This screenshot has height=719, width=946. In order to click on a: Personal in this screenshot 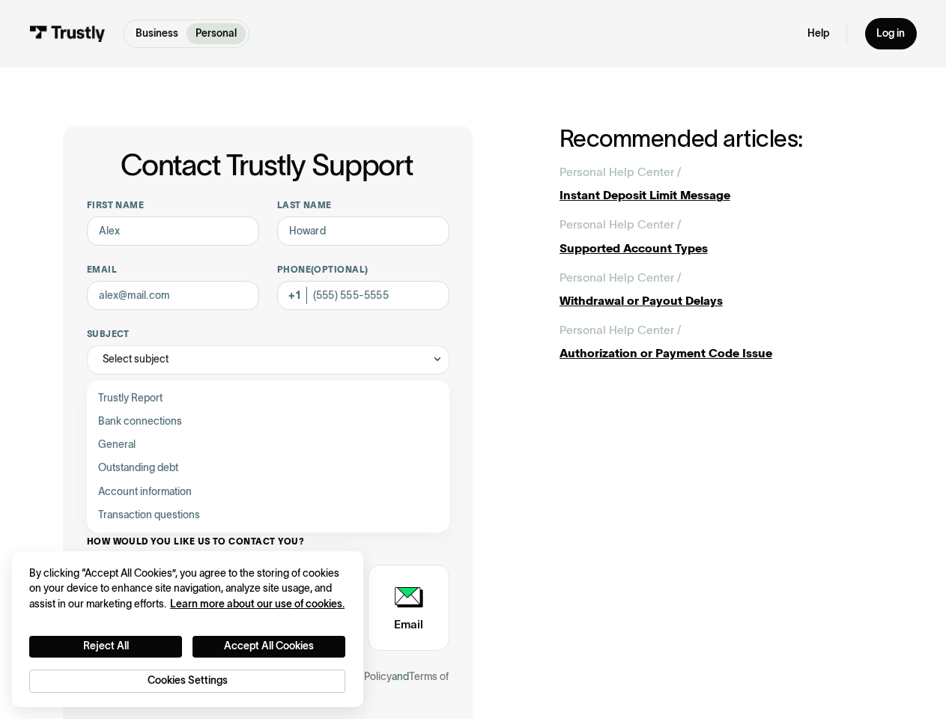, I will do `click(216, 34)`.